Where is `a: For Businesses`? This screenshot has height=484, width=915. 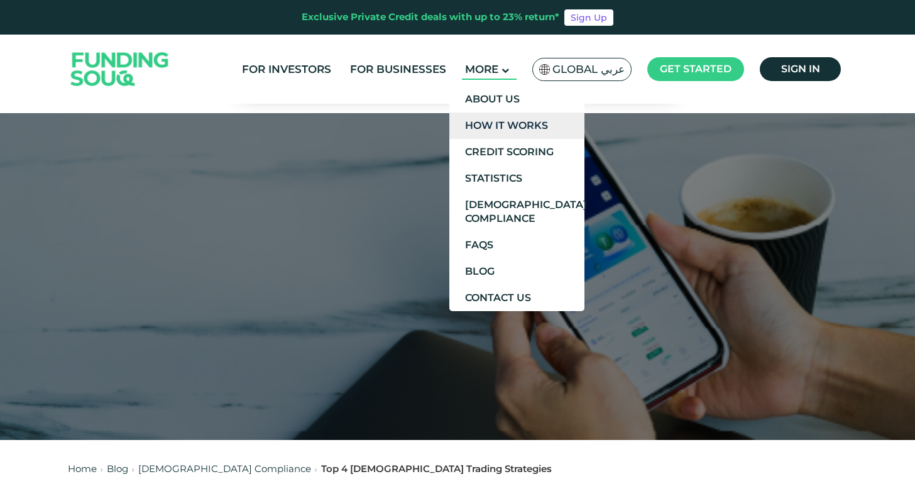
a: For Businesses is located at coordinates (398, 69).